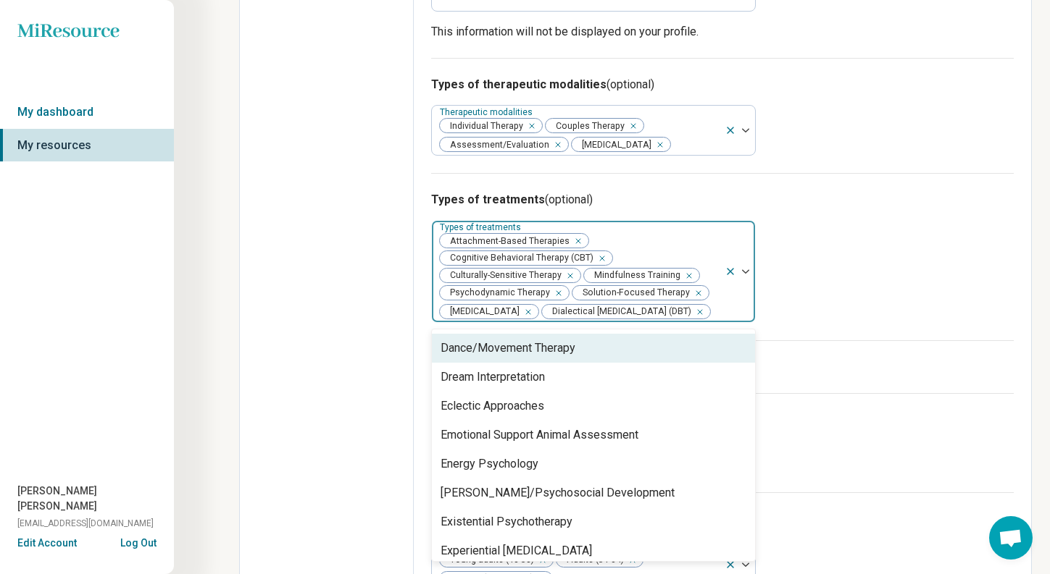 This screenshot has height=574, width=1050. What do you see at coordinates (483, 125) in the screenshot?
I see `span: Individual Therapy` at bounding box center [483, 125].